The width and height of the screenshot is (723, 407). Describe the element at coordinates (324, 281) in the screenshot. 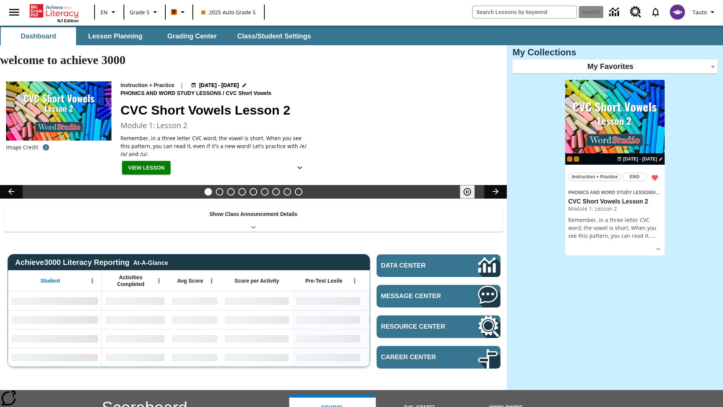

I see `span: Pre-Test Lexile` at that location.